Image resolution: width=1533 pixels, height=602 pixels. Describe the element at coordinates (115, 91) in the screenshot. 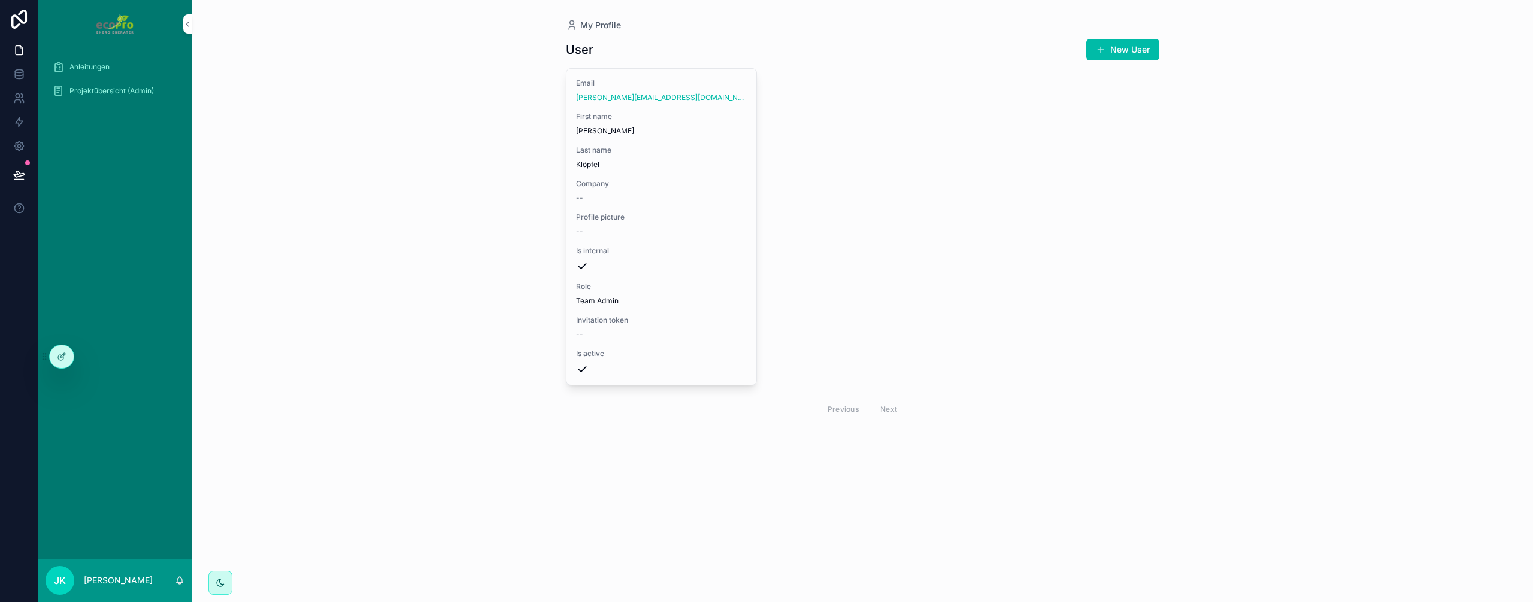

I see `a: Projektübersicht (Admin)` at that location.